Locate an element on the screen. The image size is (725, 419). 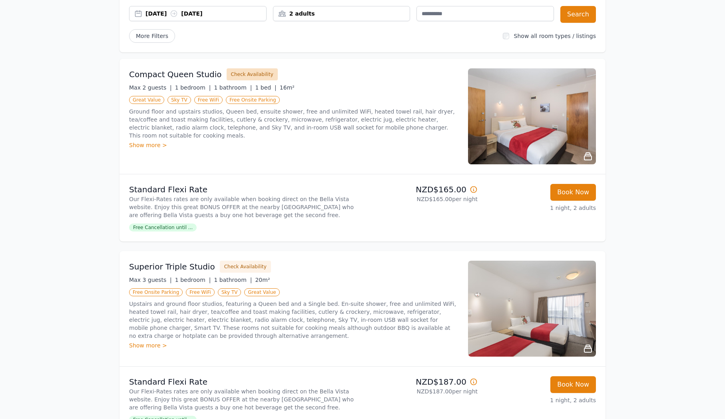
p: NZD$165.00 is located at coordinates (421, 189).